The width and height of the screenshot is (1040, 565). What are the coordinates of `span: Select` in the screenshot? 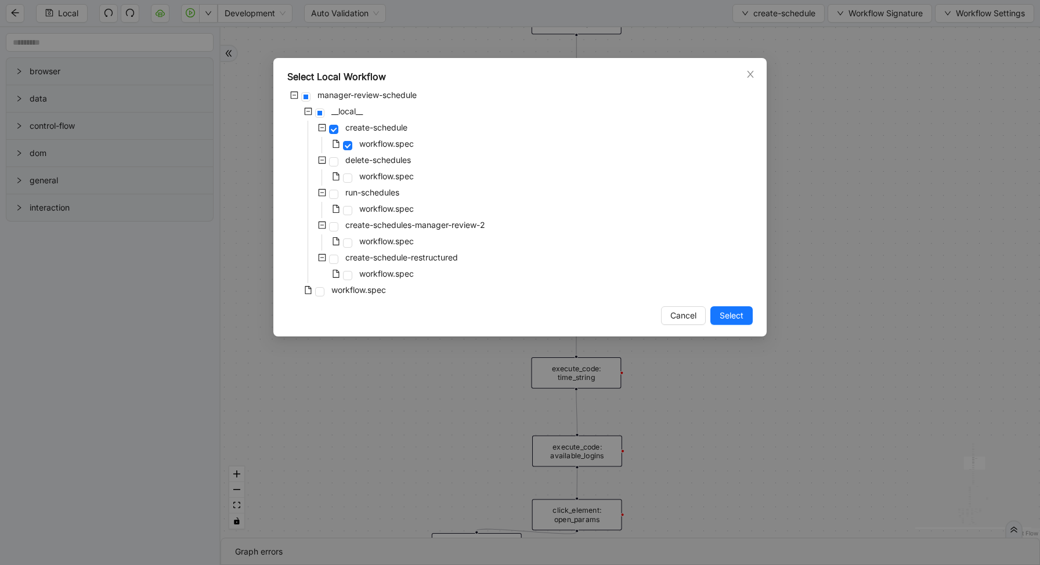 It's located at (731, 316).